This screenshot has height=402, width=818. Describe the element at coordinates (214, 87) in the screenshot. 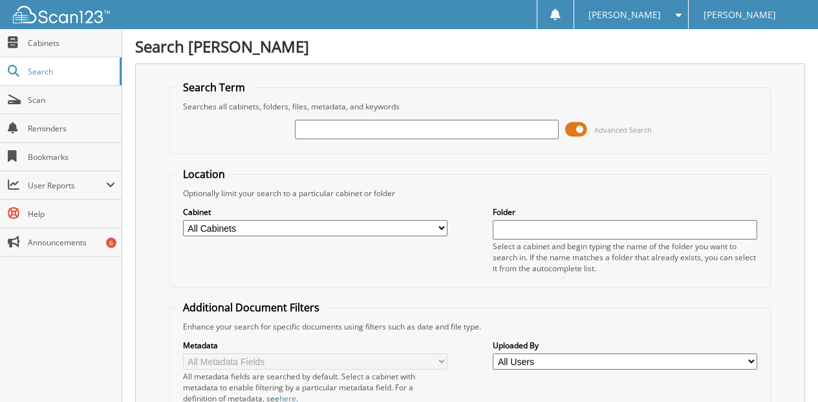

I see `legend: Search Term` at that location.